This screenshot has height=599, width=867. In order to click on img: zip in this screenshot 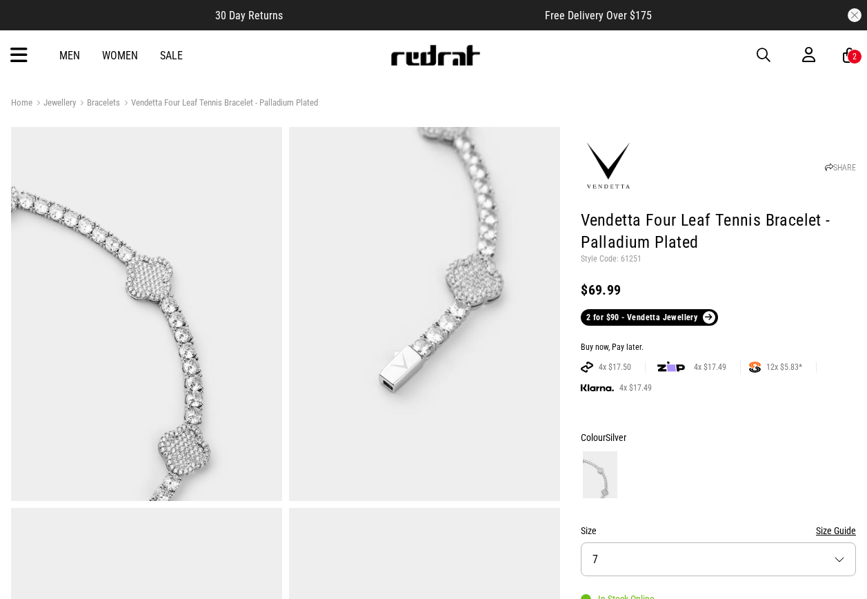, I will do `click(671, 367)`.